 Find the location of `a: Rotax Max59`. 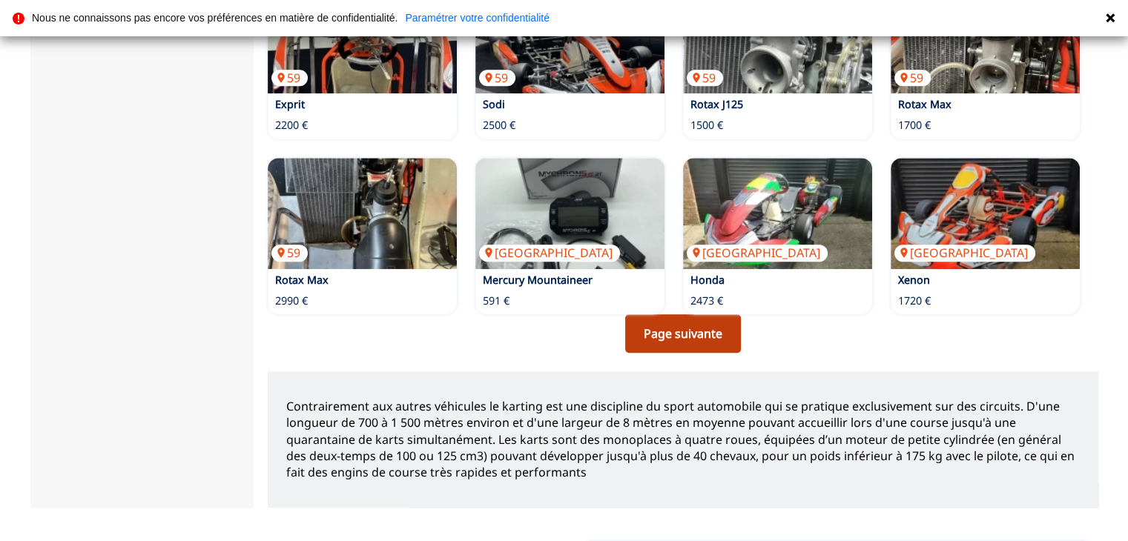

a: Rotax Max59 is located at coordinates (362, 214).